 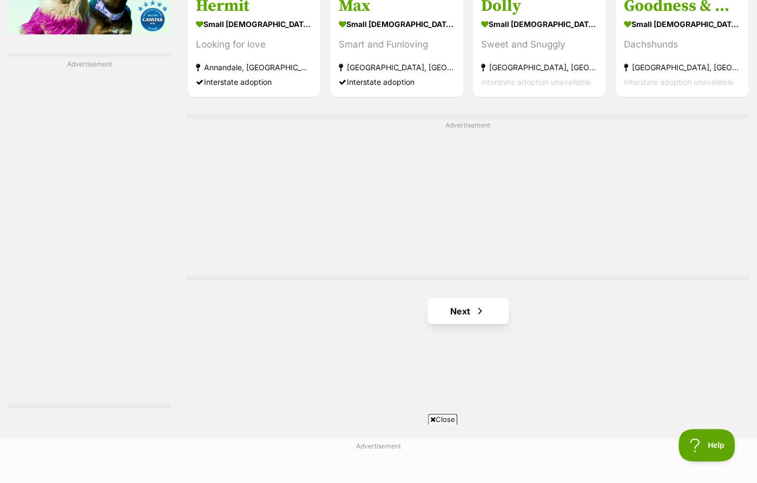 I want to click on div: Dachshunds, so click(x=681, y=44).